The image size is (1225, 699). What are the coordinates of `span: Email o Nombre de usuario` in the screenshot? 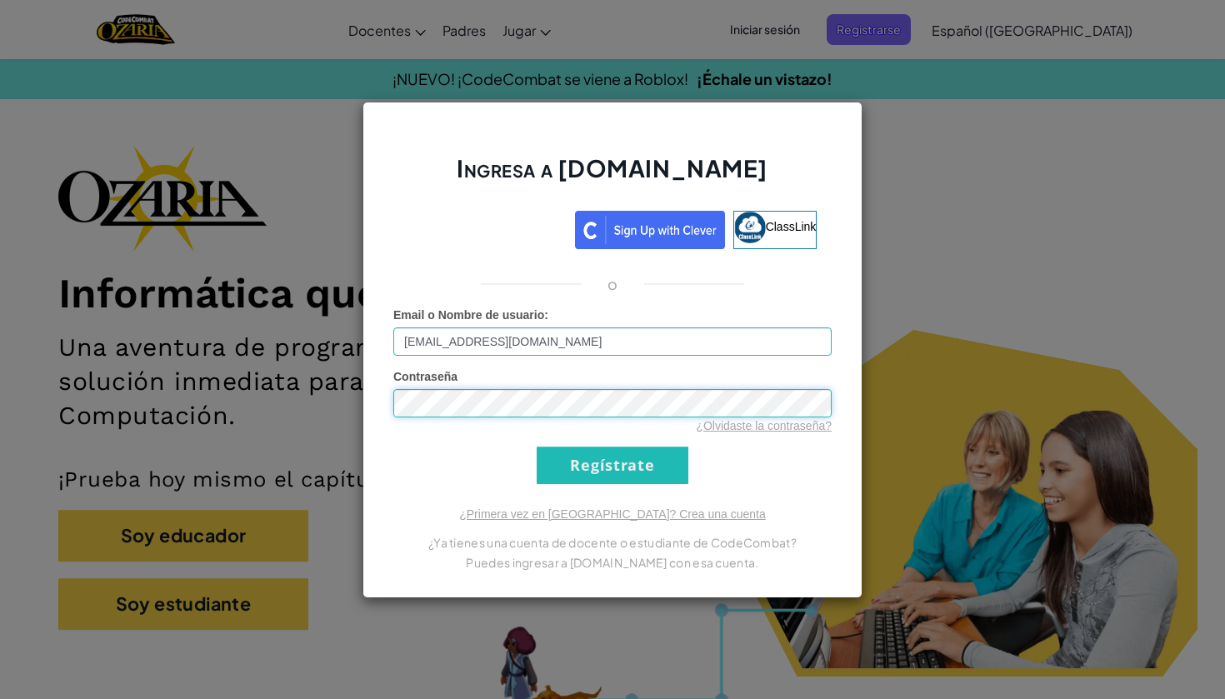 It's located at (468, 315).